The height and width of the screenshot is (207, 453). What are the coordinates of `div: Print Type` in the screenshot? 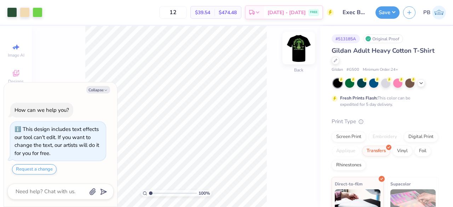 It's located at (385, 121).